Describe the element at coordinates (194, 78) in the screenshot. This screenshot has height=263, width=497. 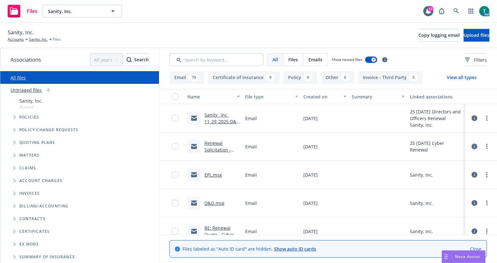
I see `div: 79` at that location.